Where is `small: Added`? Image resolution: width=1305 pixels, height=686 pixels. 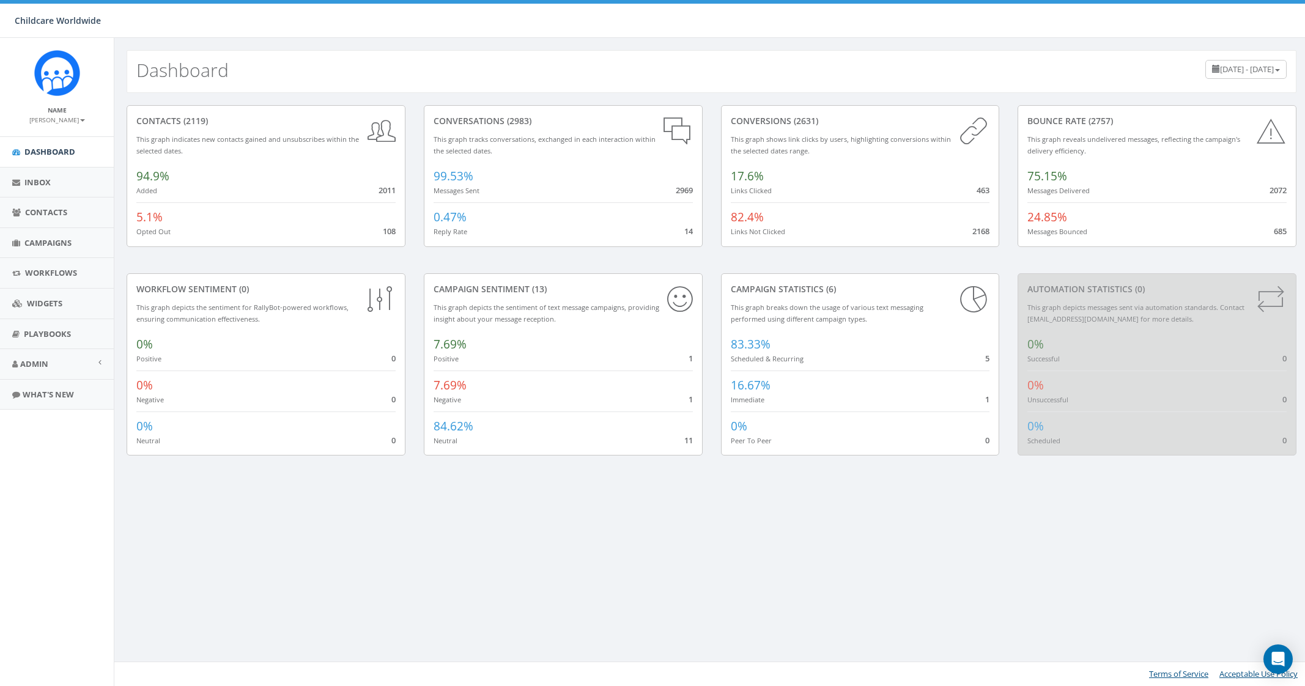 small: Added is located at coordinates (147, 190).